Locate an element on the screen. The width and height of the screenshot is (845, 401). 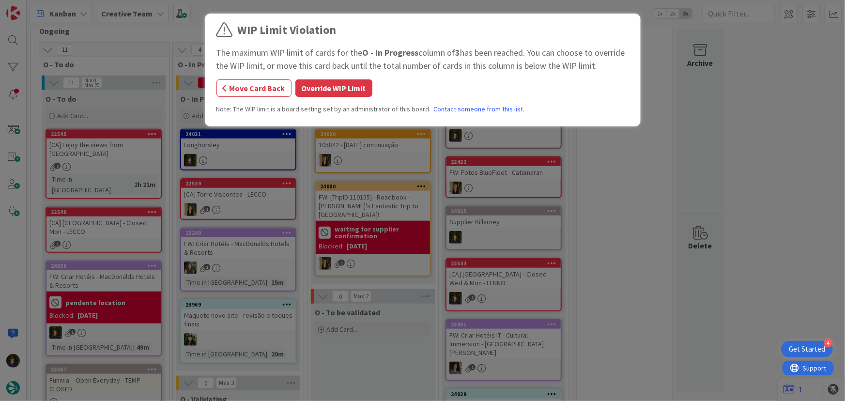
button: Move Card Back is located at coordinates (254, 88).